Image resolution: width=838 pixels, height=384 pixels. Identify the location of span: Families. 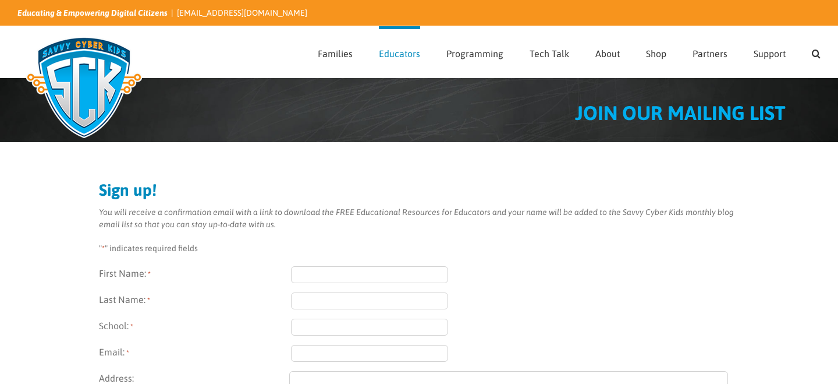
(335, 54).